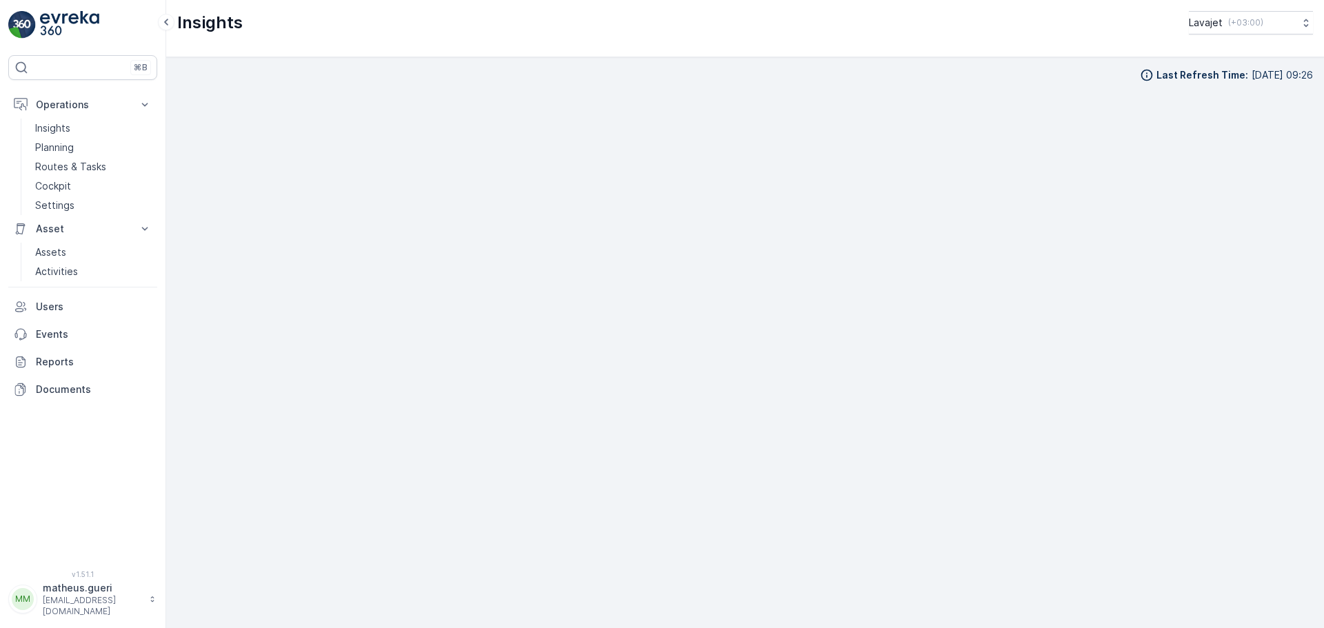 The height and width of the screenshot is (628, 1324). I want to click on a: Reports, so click(83, 362).